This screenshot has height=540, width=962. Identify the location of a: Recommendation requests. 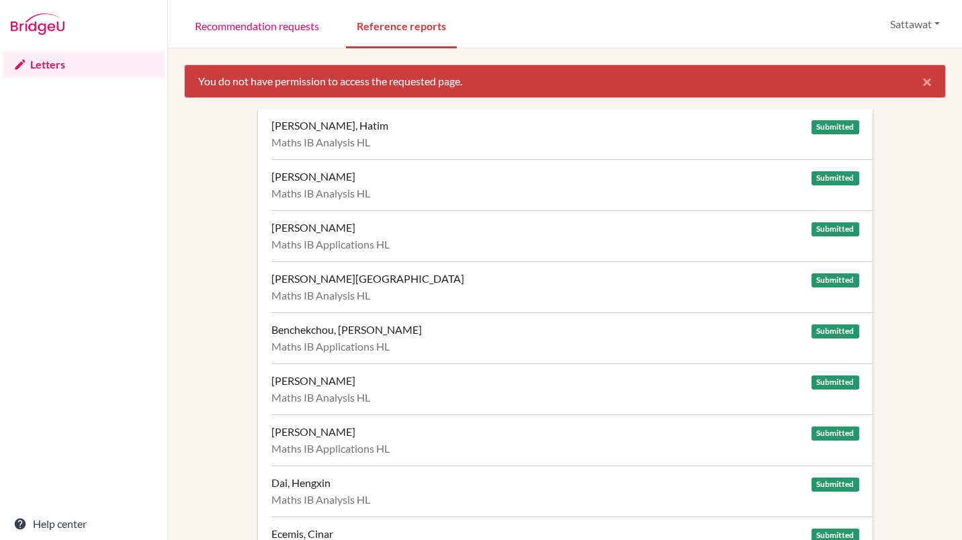
(257, 25).